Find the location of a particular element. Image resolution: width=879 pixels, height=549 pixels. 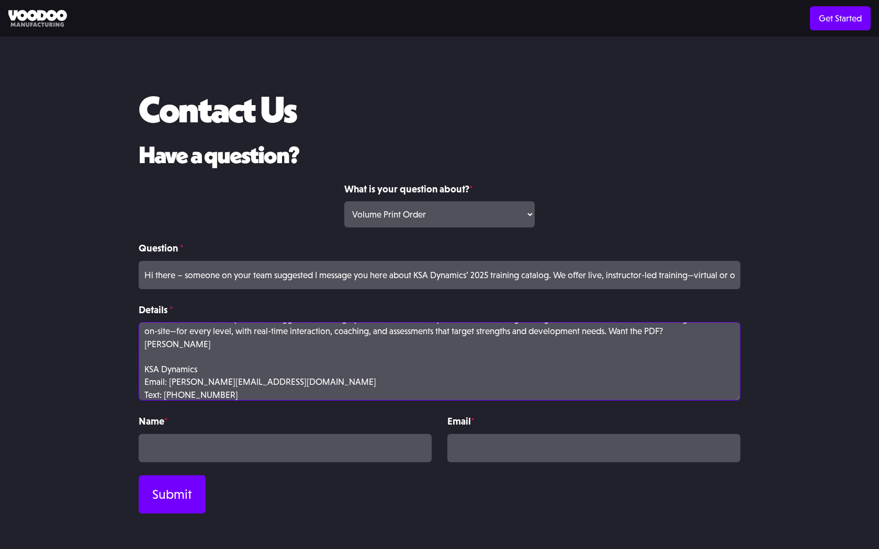

a: Get Started is located at coordinates (840, 18).